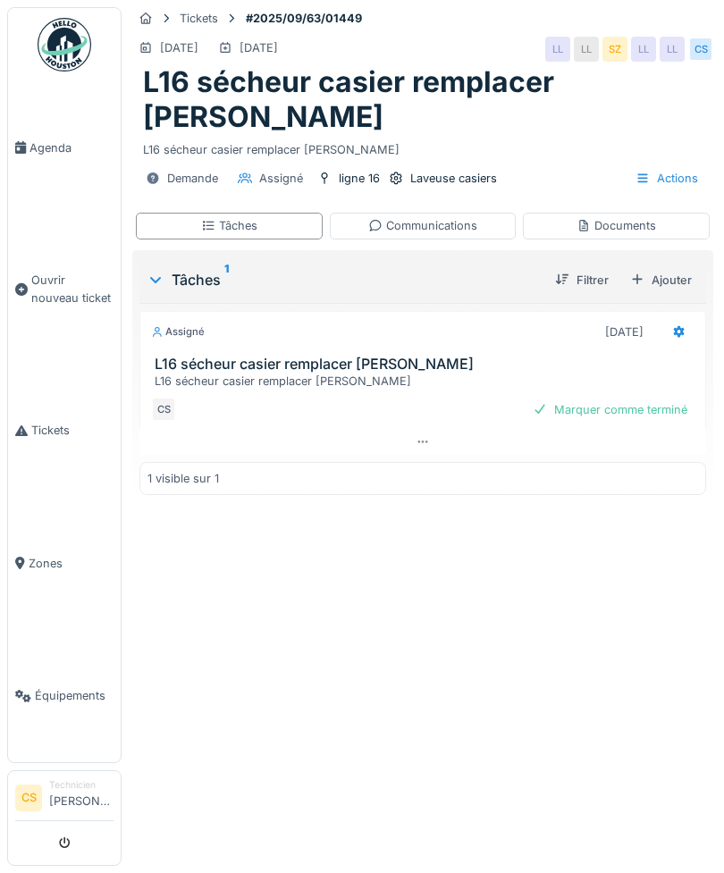 The height and width of the screenshot is (873, 724). I want to click on div: Communications, so click(423, 225).